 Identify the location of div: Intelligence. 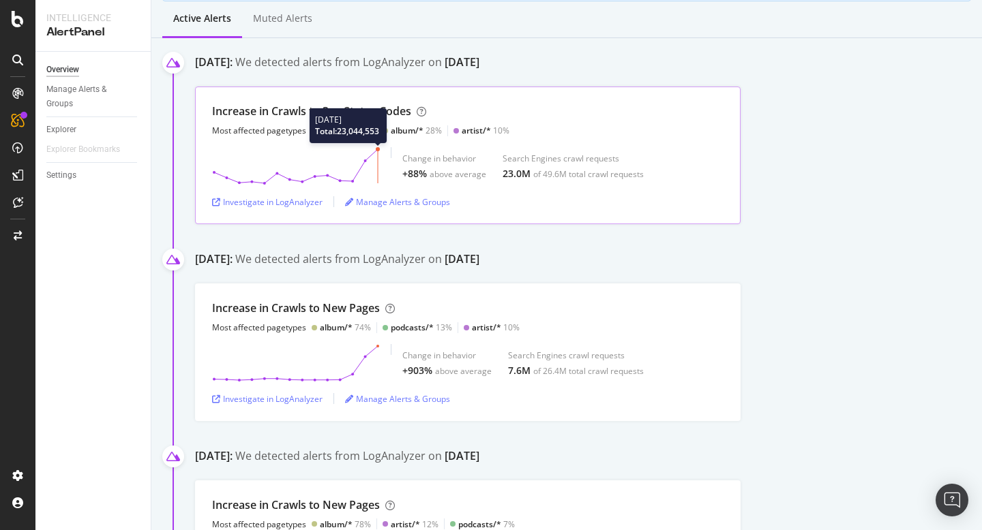
(93, 18).